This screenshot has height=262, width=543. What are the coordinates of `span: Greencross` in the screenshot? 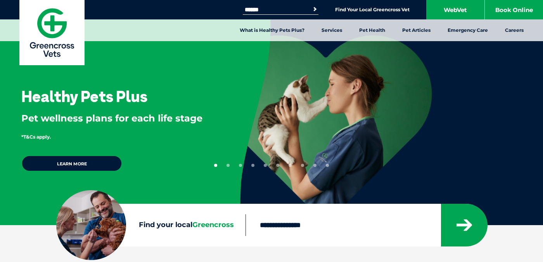 It's located at (213, 225).